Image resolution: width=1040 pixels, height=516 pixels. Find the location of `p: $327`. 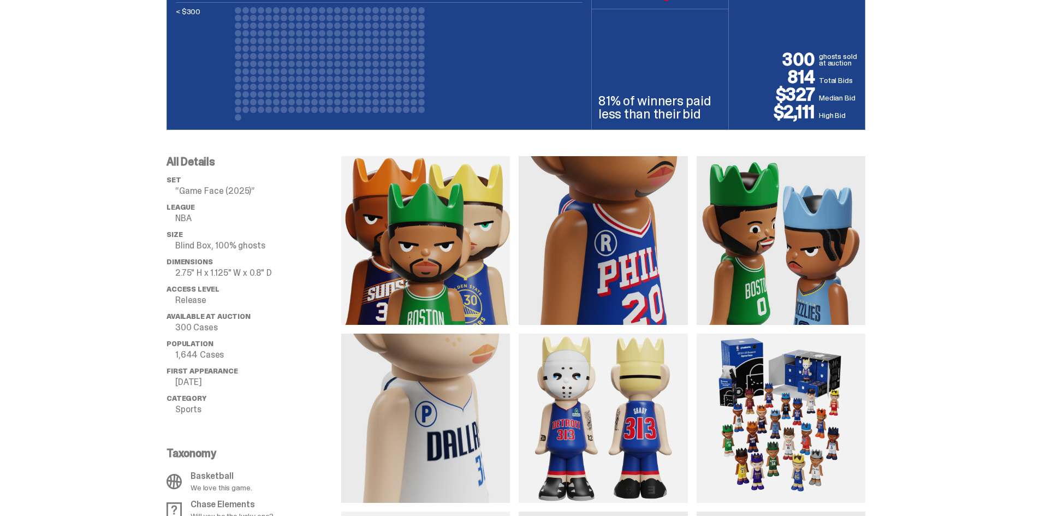

p: $327 is located at coordinates (777, 94).